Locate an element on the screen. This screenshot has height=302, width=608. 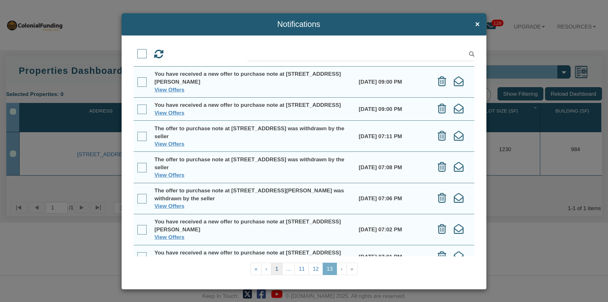
a: 12 is located at coordinates (315, 268).